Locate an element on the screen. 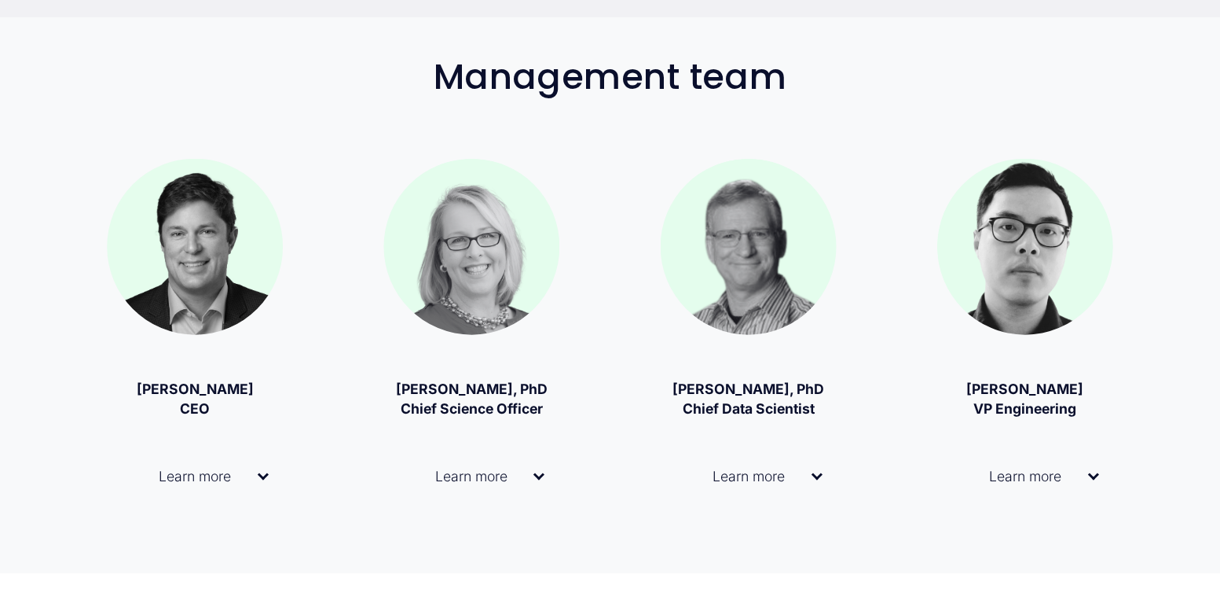 The height and width of the screenshot is (604, 1220). h2: Management team is located at coordinates (611, 77).